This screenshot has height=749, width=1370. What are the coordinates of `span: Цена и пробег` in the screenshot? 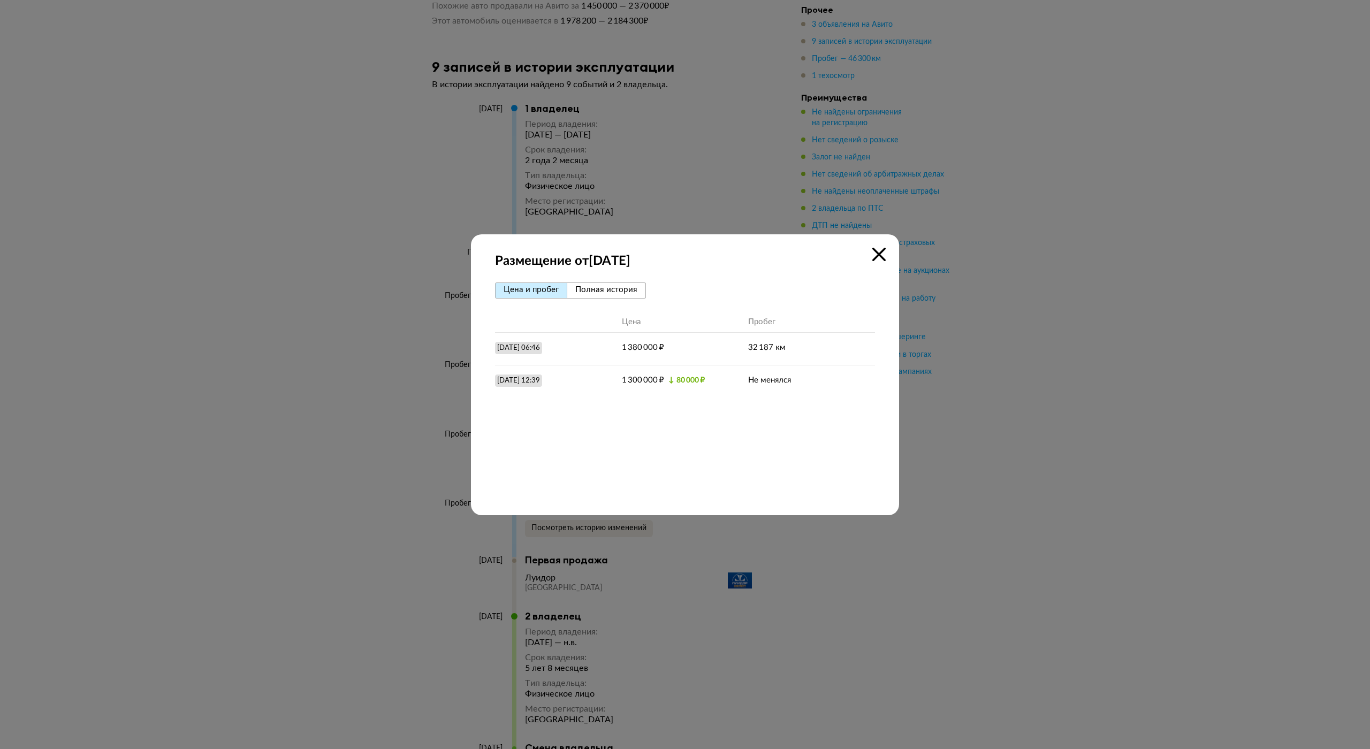 It's located at (531, 289).